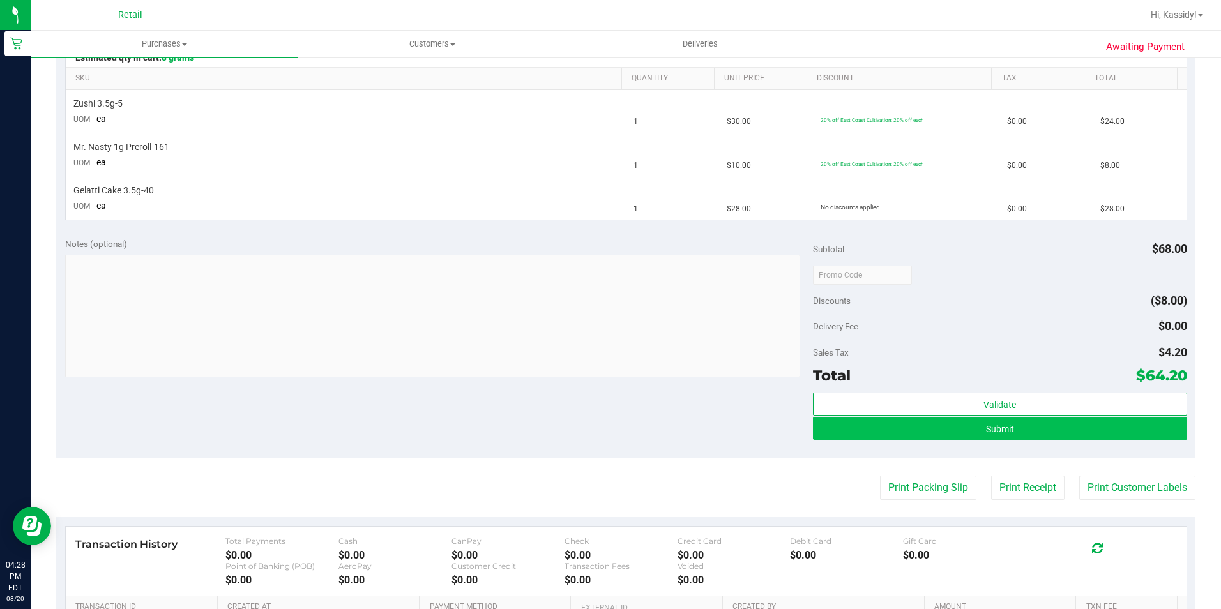 This screenshot has width=1221, height=609. What do you see at coordinates (15, 577) in the screenshot?
I see `p: 04:28 PM EDT` at bounding box center [15, 577].